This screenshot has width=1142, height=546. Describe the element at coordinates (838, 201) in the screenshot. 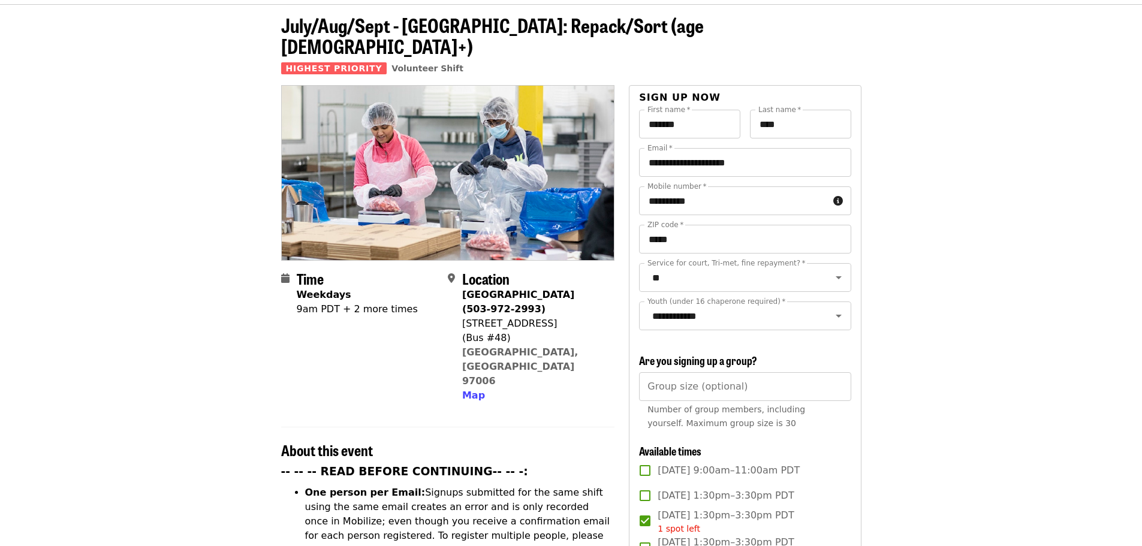

I see `i: circle-info icon` at that location.